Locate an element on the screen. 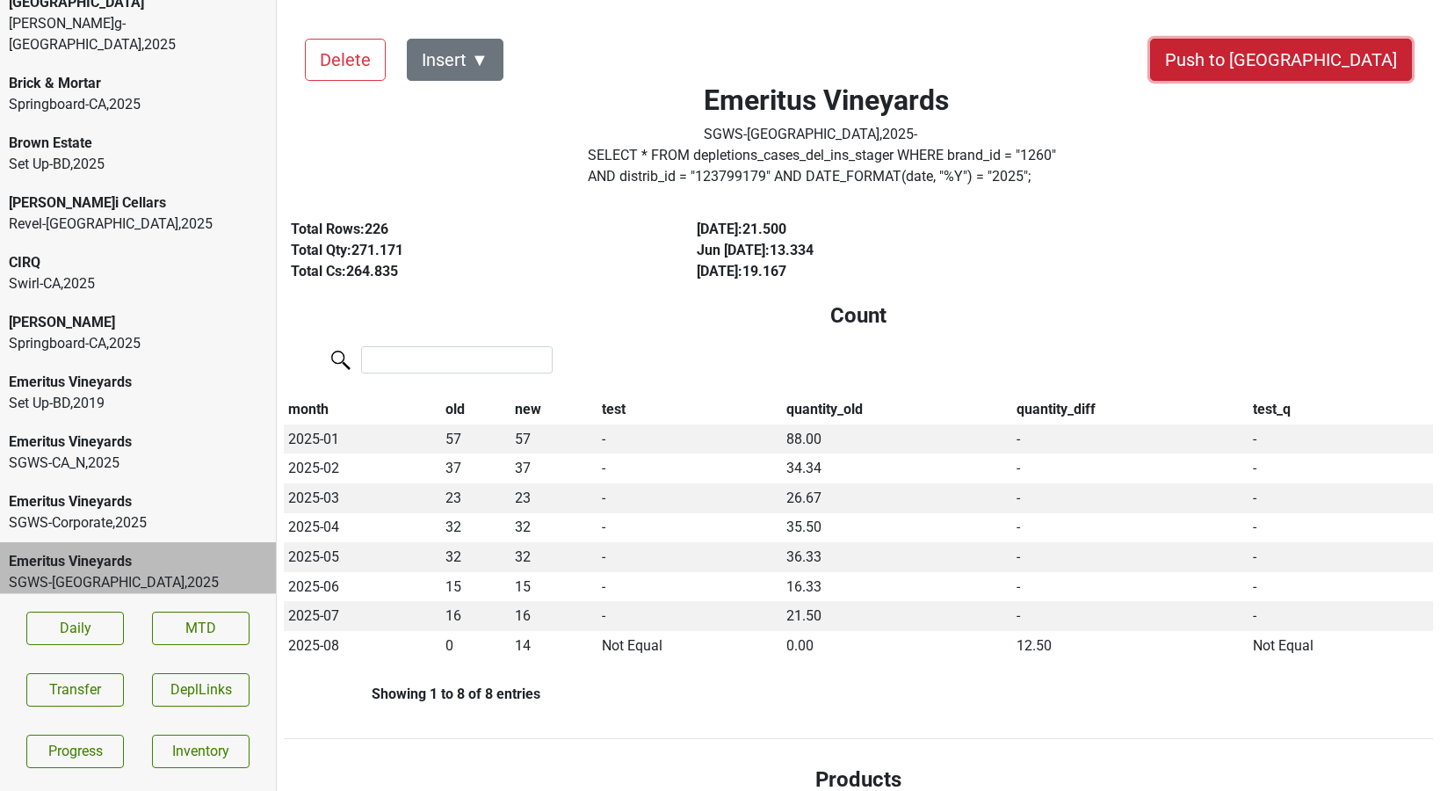 This screenshot has width=1440, height=791. th: quantity_diff: activate to sort column ascending is located at coordinates (1130, 409).